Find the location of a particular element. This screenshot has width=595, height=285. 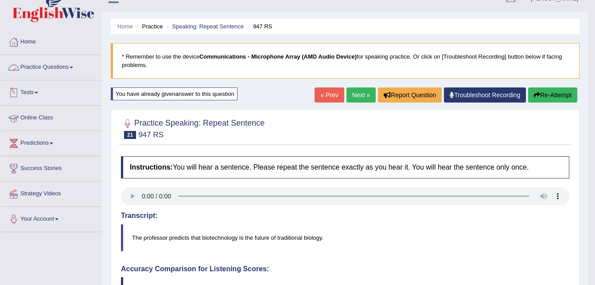

a: Predictions is located at coordinates (51, 142).